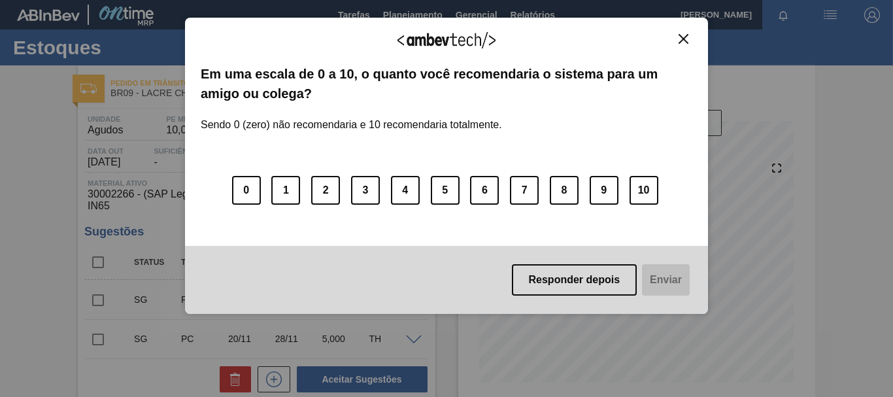 The image size is (893, 397). I want to click on button: 3, so click(365, 190).